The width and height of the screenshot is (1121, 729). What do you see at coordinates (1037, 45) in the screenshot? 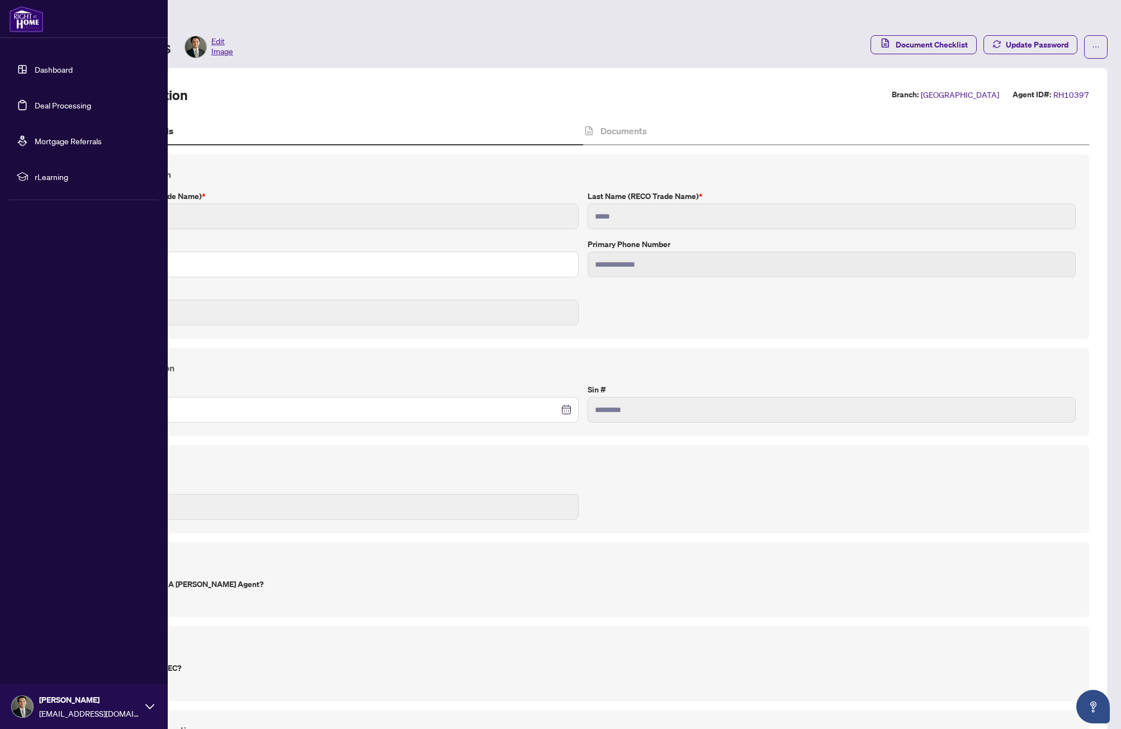
I see `span: Update Password` at bounding box center [1037, 45].